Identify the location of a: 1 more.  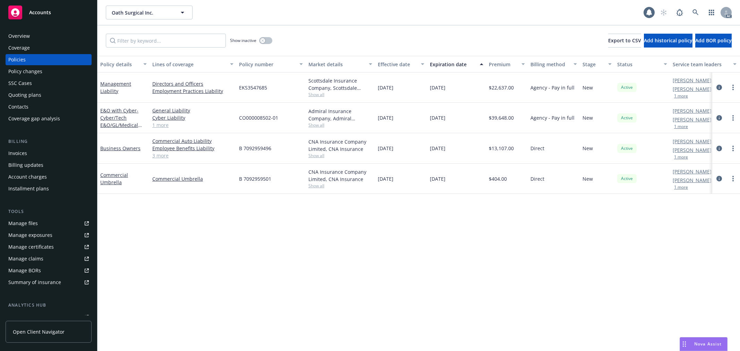
(193, 125).